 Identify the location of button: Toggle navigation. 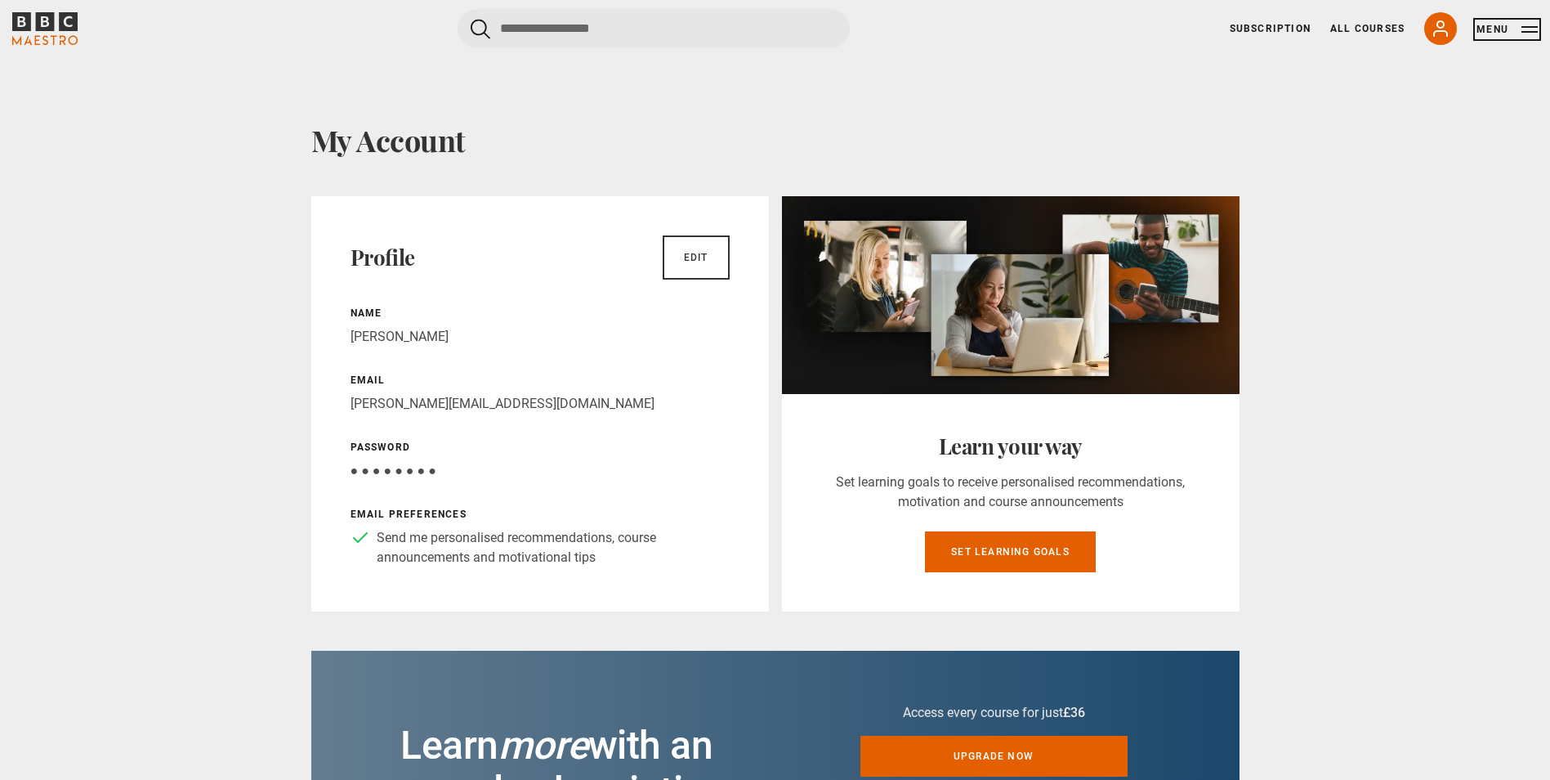
(1507, 29).